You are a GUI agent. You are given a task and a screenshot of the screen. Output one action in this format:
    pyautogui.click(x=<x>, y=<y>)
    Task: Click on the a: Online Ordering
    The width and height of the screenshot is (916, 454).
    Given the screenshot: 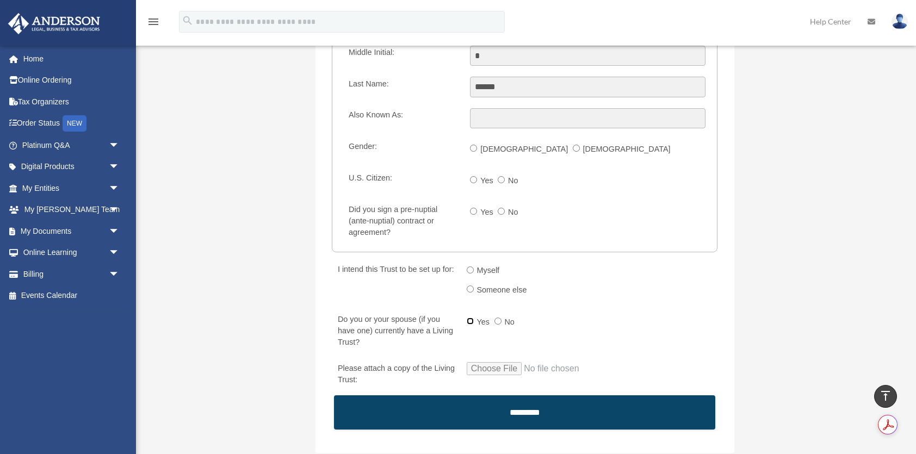 What is the action you would take?
    pyautogui.click(x=72, y=80)
    